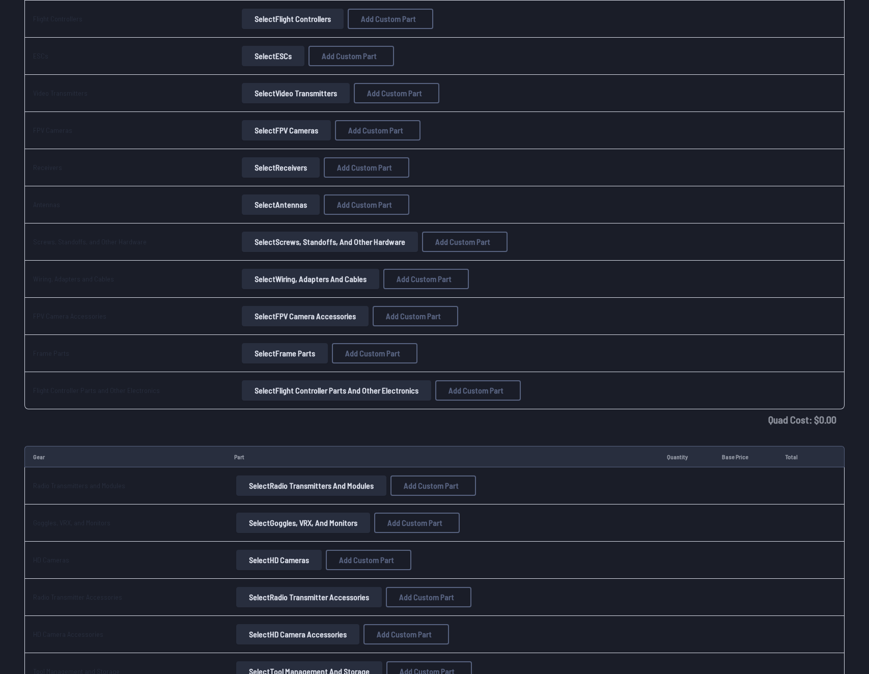 This screenshot has height=674, width=869. What do you see at coordinates (286, 130) in the screenshot?
I see `button: SelectFPV Cameras` at bounding box center [286, 130].